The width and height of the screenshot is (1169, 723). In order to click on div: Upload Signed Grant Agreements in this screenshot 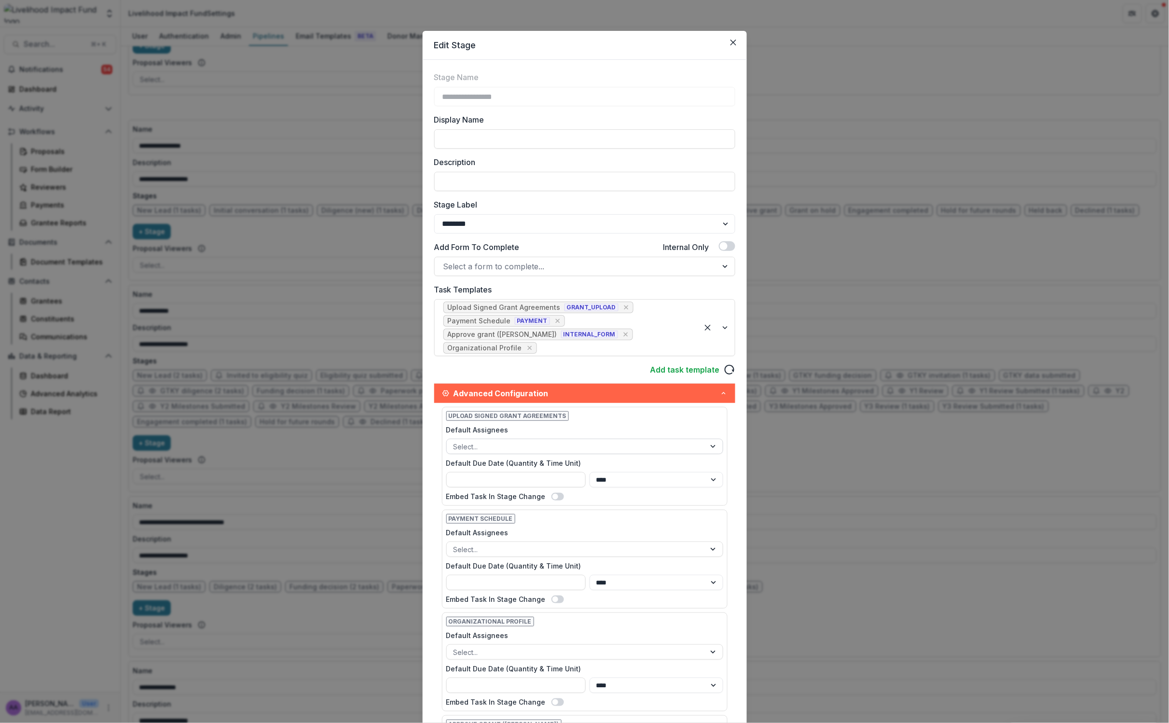, I will do `click(504, 307)`.